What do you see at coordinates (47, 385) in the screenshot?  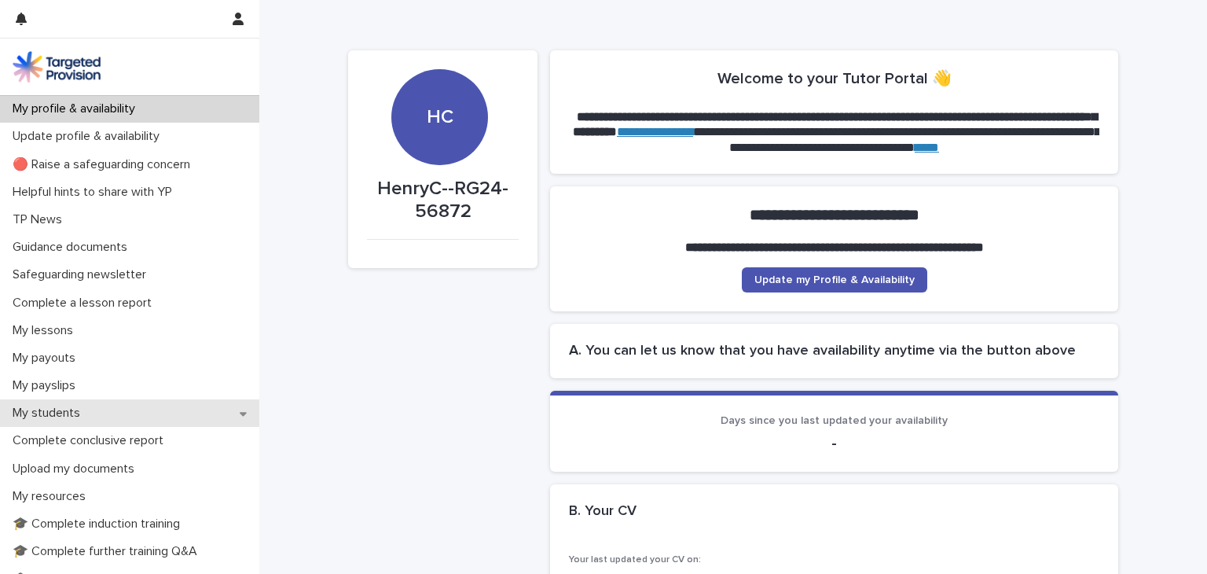 I see `p: My payslips` at bounding box center [47, 385].